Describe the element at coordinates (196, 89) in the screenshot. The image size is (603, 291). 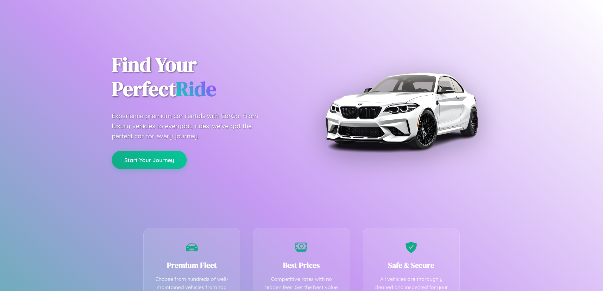
I see `span: Ride` at that location.